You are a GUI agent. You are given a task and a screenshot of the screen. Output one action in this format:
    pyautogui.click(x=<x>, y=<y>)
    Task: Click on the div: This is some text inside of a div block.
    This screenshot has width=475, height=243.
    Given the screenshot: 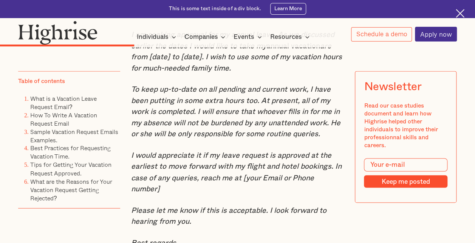 What is the action you would take?
    pyautogui.click(x=215, y=9)
    